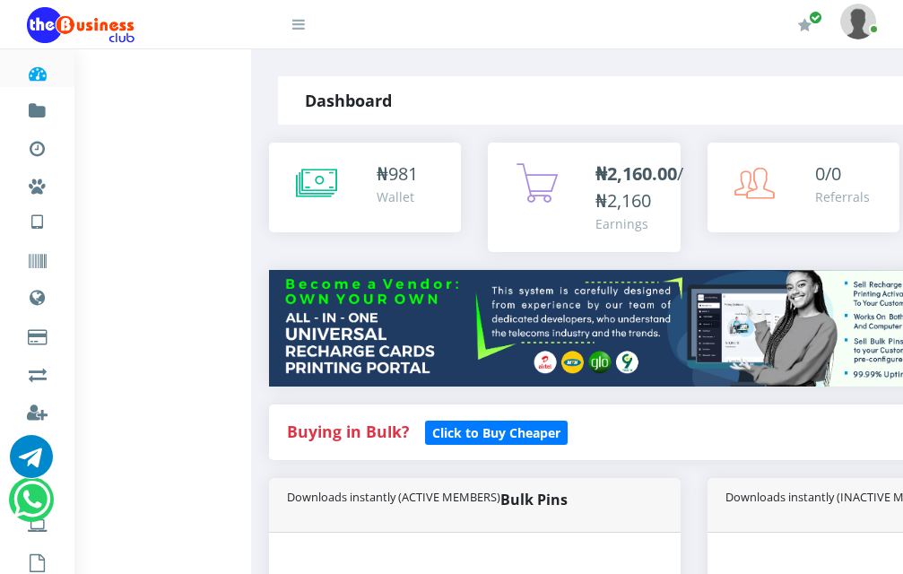  What do you see at coordinates (584, 197) in the screenshot?
I see `a: ₦2,160.00/₦2,160 Earnings` at bounding box center [584, 197].